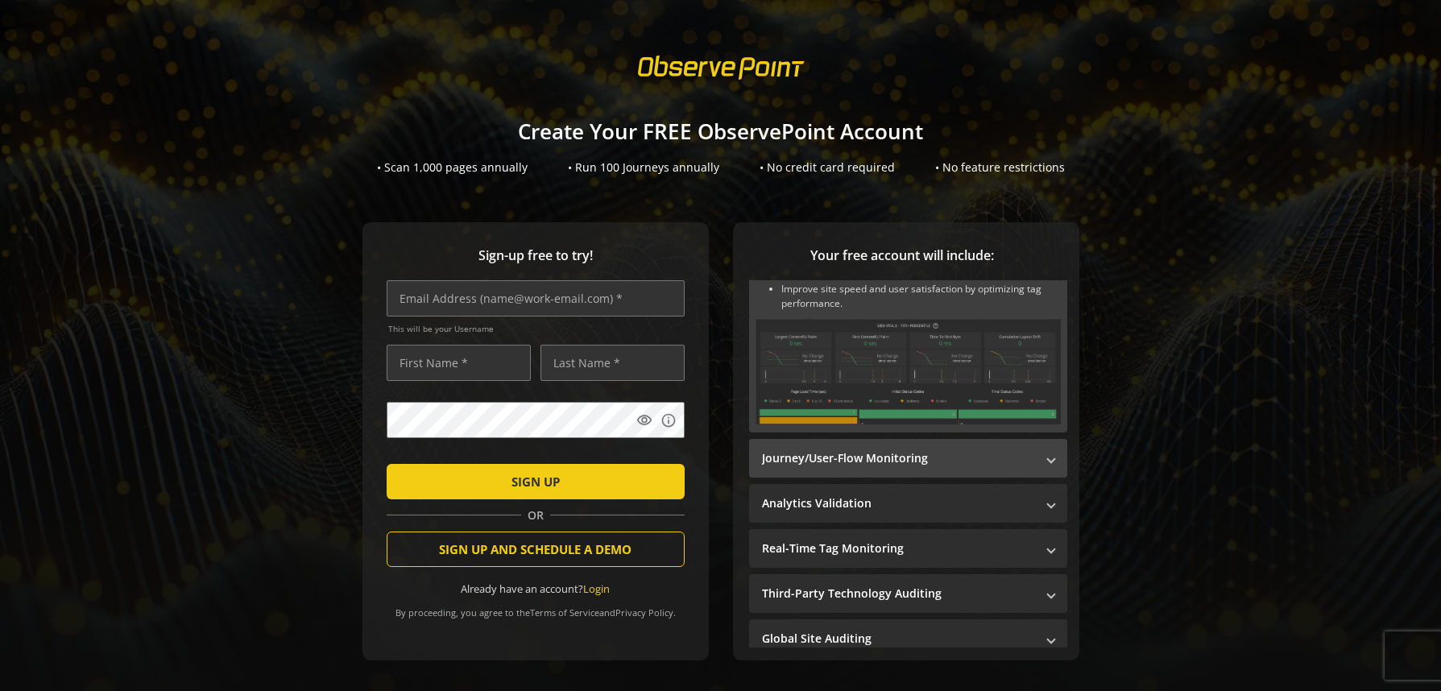 The image size is (1441, 691). Describe the element at coordinates (452, 168) in the screenshot. I see `div: • Scan 1,000 pages annually` at that location.